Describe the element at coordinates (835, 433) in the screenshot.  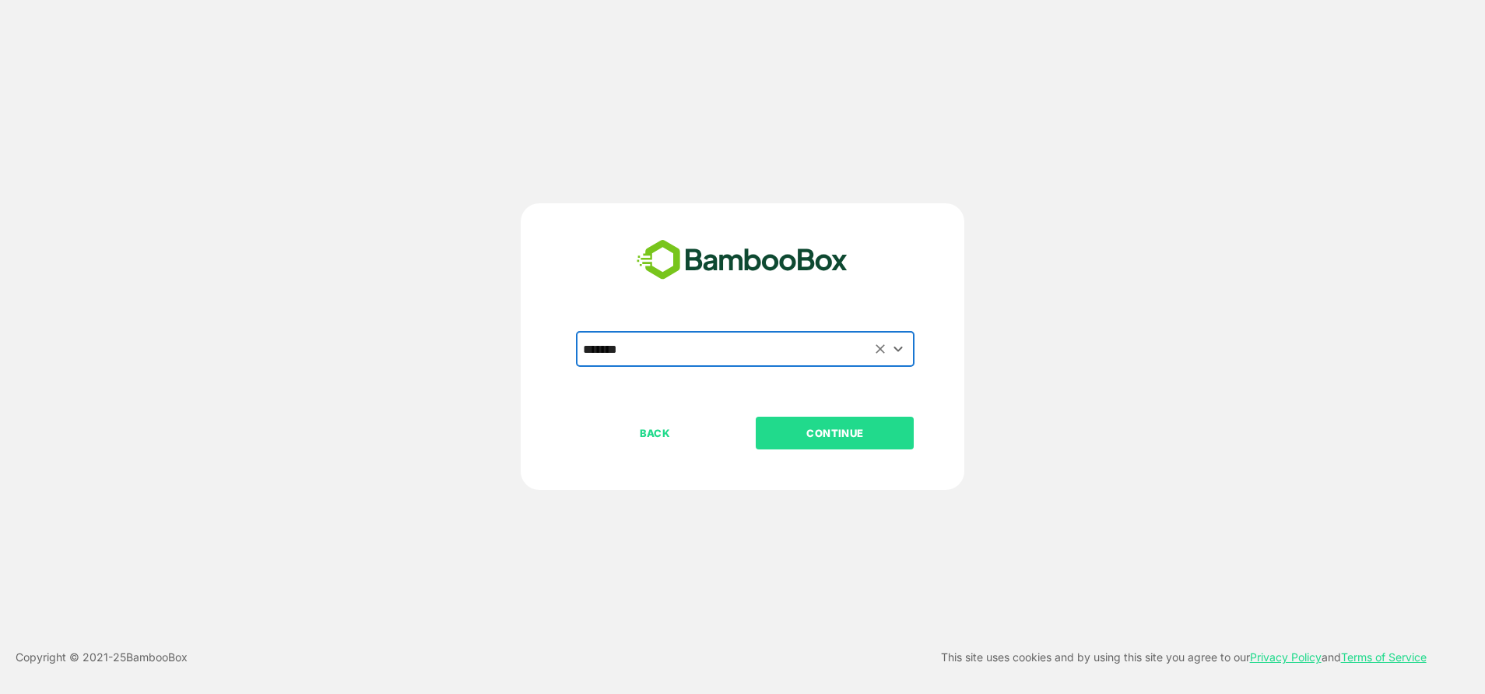
I see `p: CONTINUE` at that location.